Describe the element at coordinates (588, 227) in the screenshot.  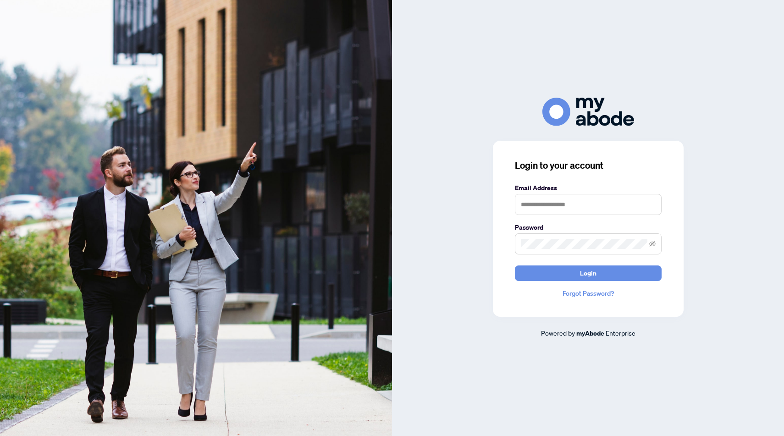
I see `label: Password` at that location.